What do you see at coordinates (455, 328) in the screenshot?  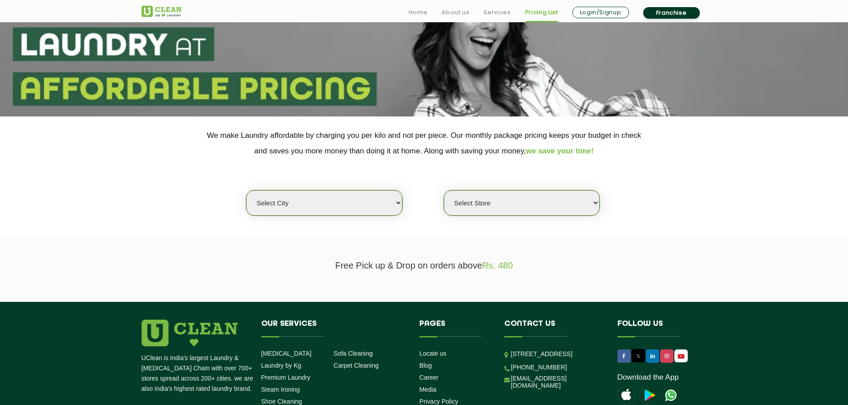 I see `h4: Pages` at bounding box center [455, 328].